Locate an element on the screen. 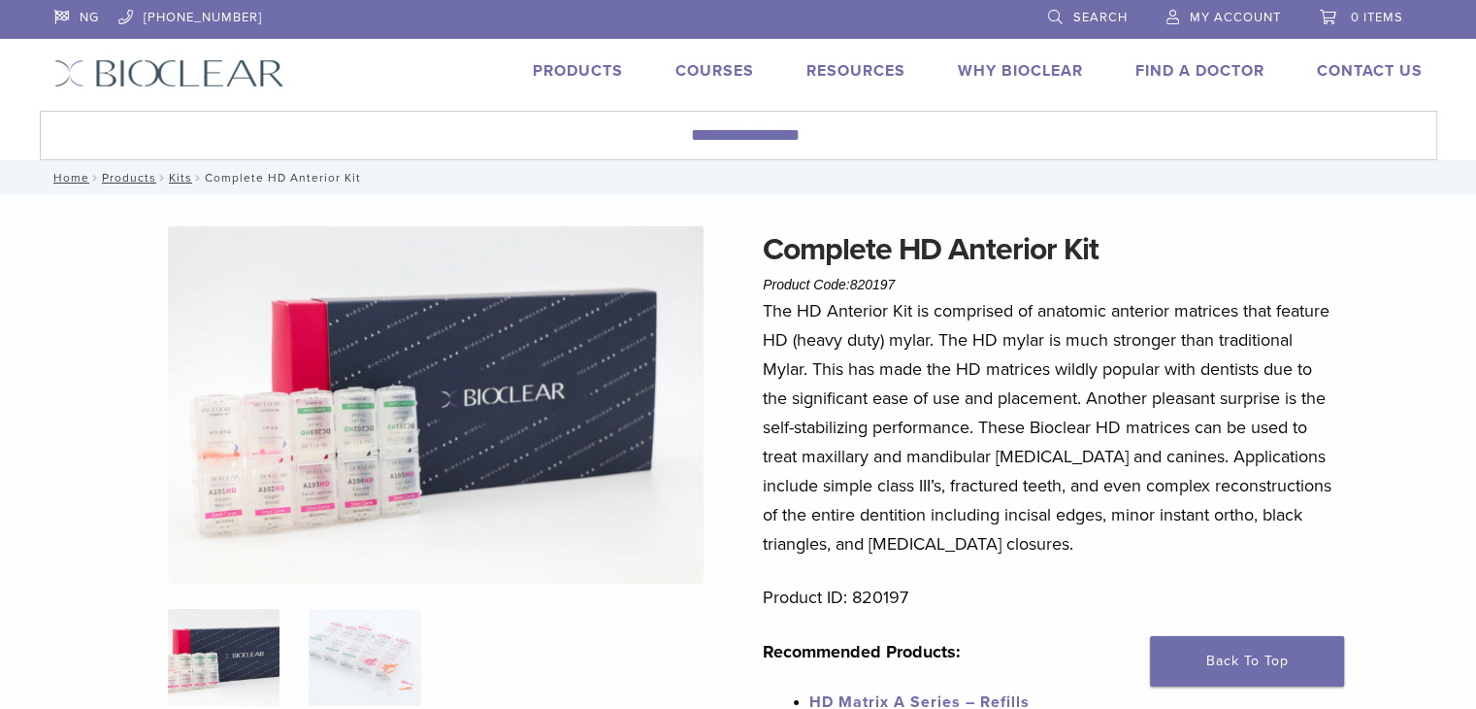 This screenshot has width=1476, height=709. a: Back To Top is located at coordinates (1247, 661).